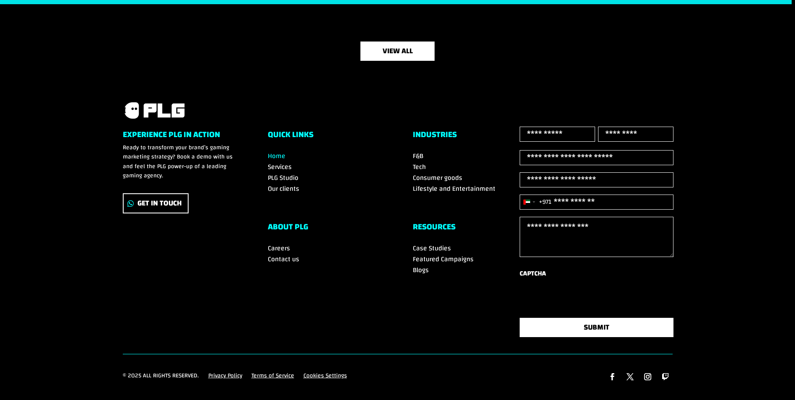 Image resolution: width=795 pixels, height=400 pixels. I want to click on span: Careers, so click(279, 248).